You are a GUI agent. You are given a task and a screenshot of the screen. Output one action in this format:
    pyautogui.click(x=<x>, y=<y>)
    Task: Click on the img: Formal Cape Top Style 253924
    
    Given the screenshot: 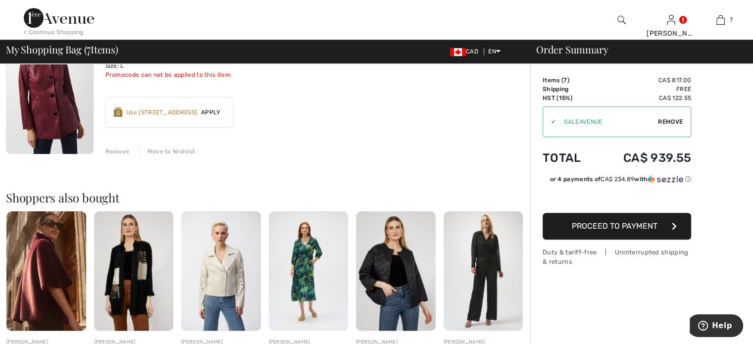 What is the action you would take?
    pyautogui.click(x=46, y=271)
    